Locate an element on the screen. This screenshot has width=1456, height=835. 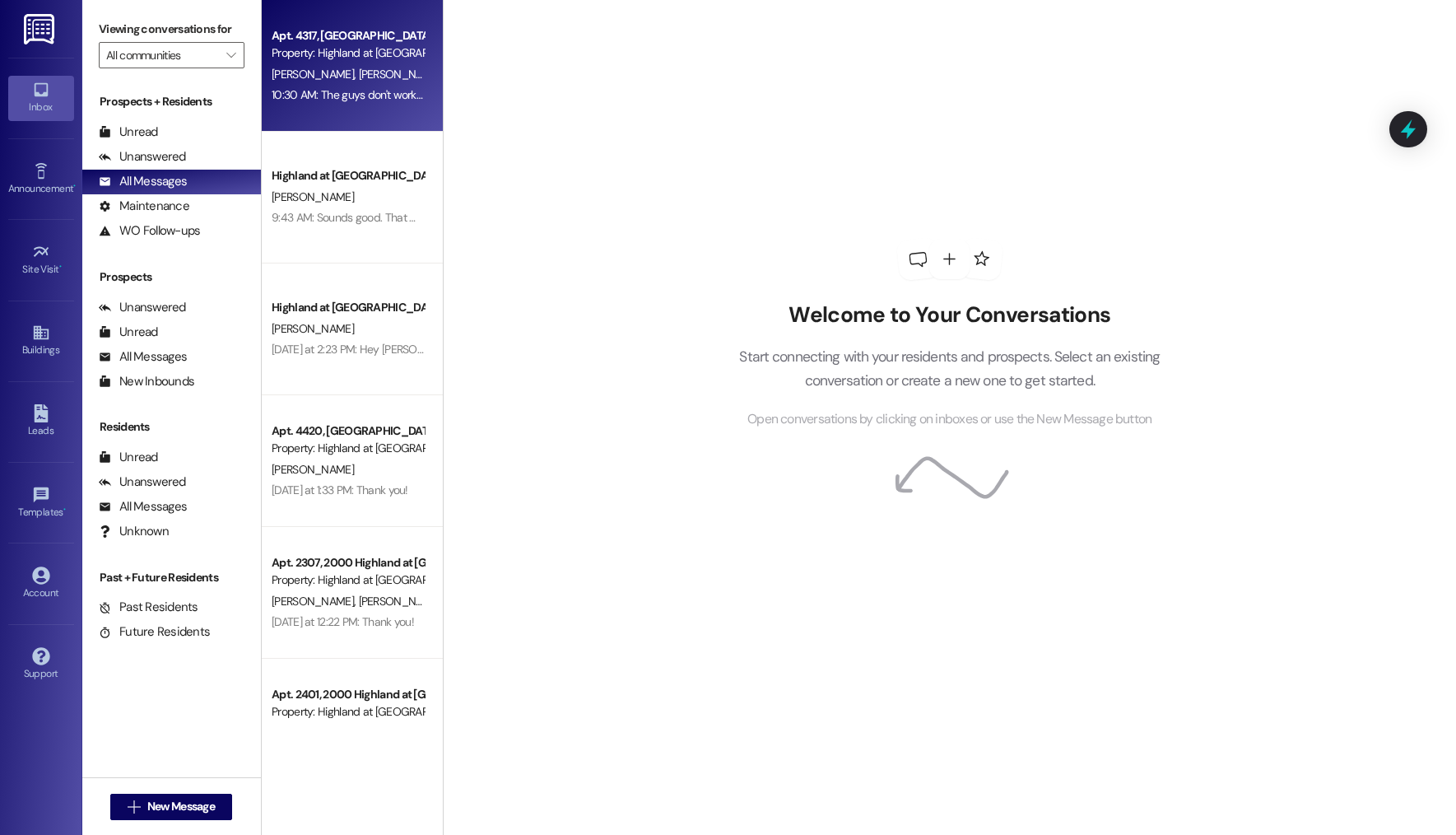
div: Unknown is located at coordinates (133, 531).